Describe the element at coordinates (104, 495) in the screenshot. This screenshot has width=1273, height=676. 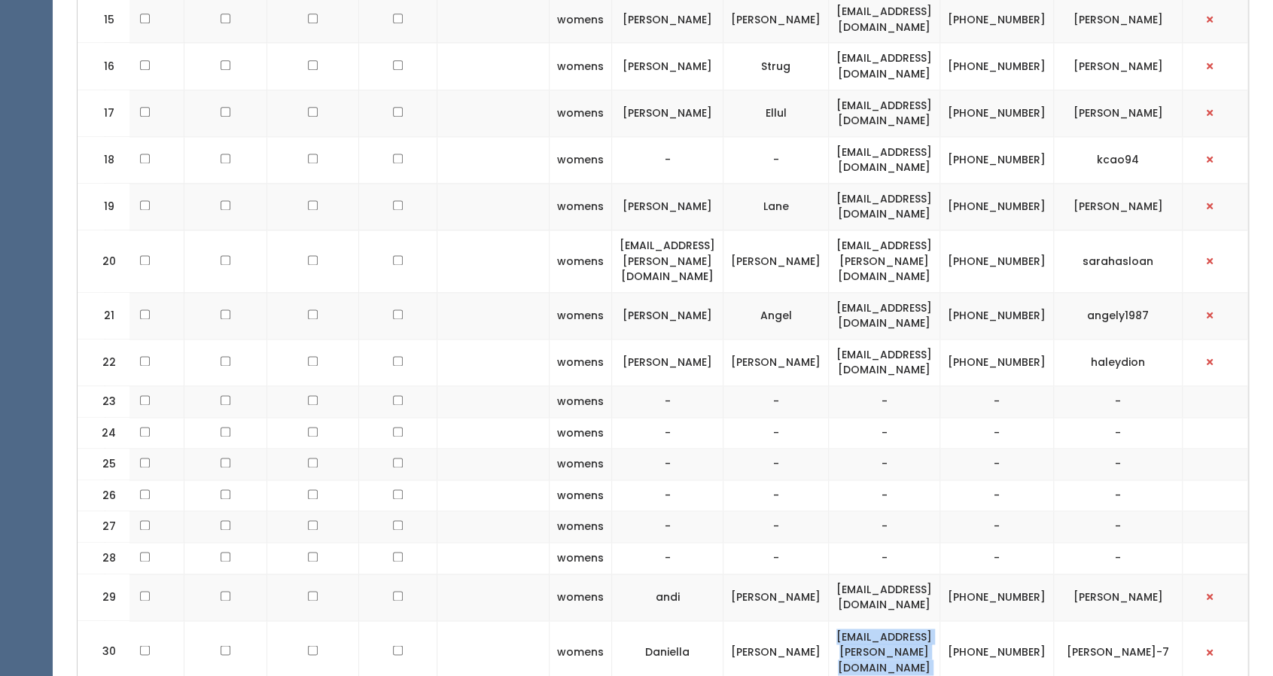
I see `td: 26` at that location.